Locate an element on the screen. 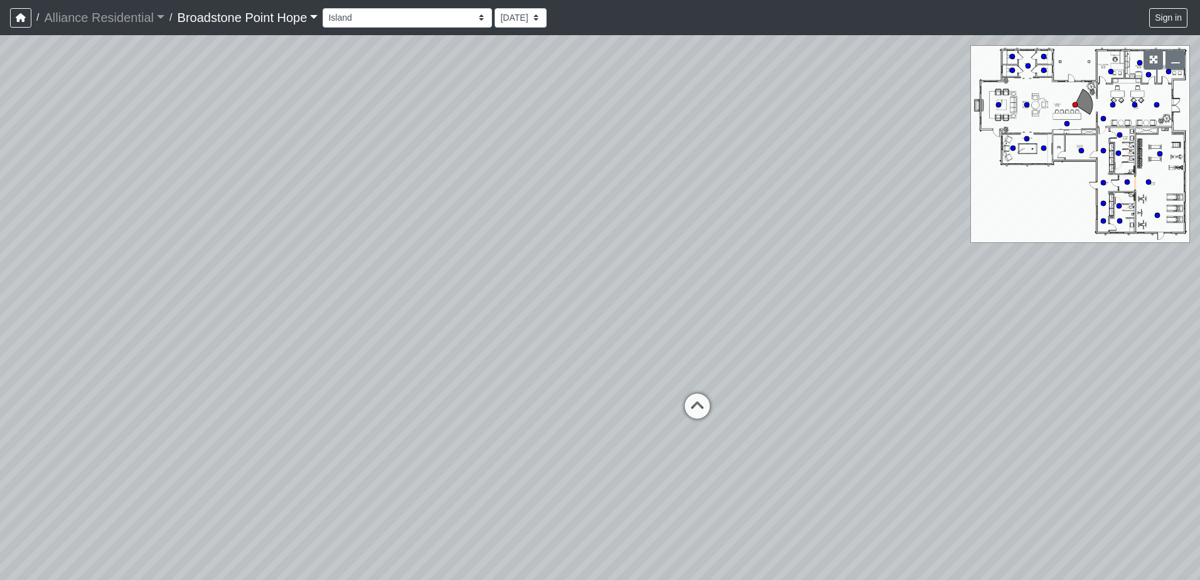 This screenshot has height=580, width=1200. button: Sign in is located at coordinates (1168, 18).